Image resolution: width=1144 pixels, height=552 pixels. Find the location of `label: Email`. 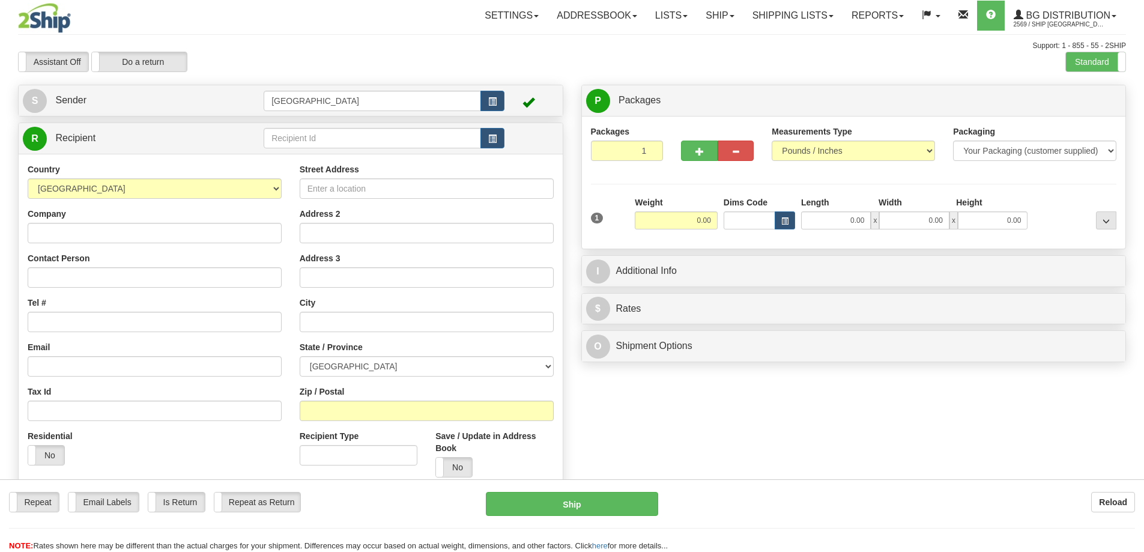

label: Email is located at coordinates (38, 347).